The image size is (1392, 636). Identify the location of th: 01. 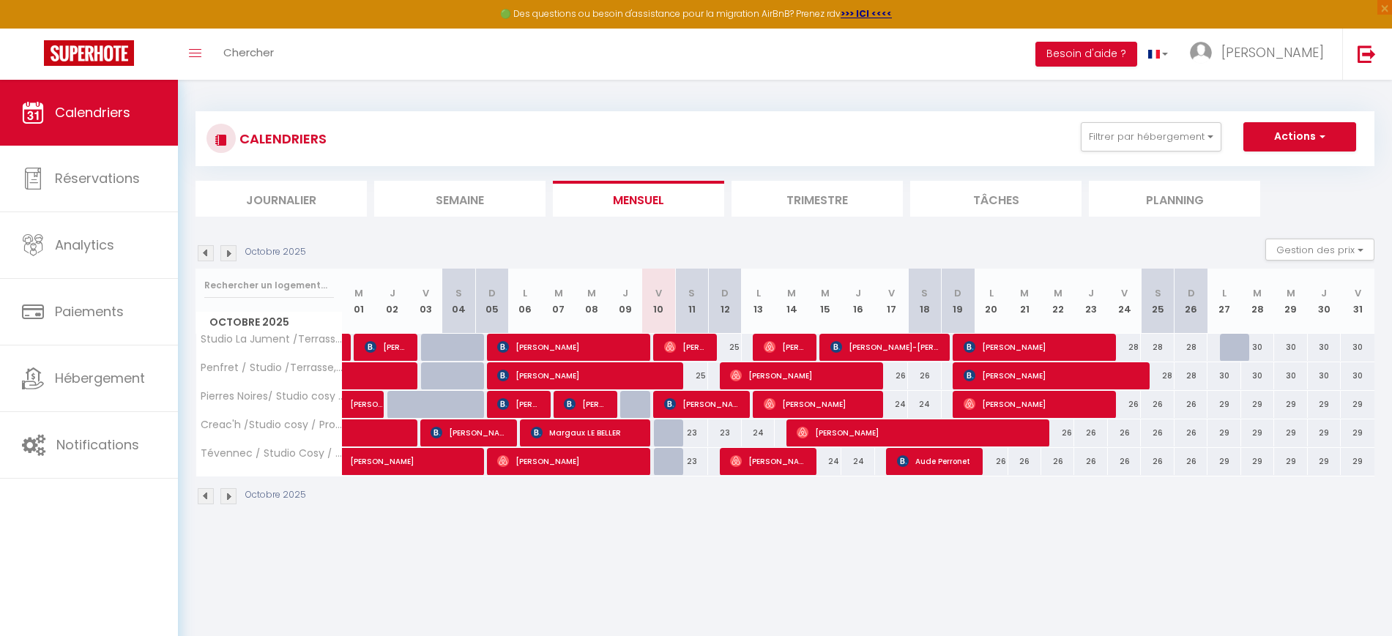
(359, 301).